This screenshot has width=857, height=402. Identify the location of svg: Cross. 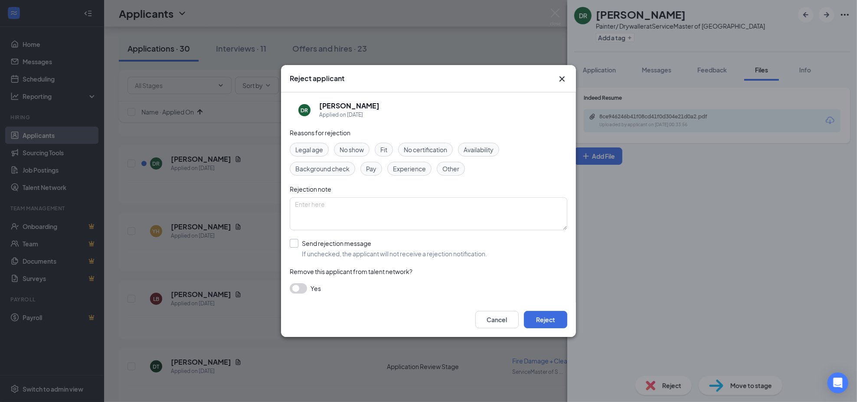
(562, 79).